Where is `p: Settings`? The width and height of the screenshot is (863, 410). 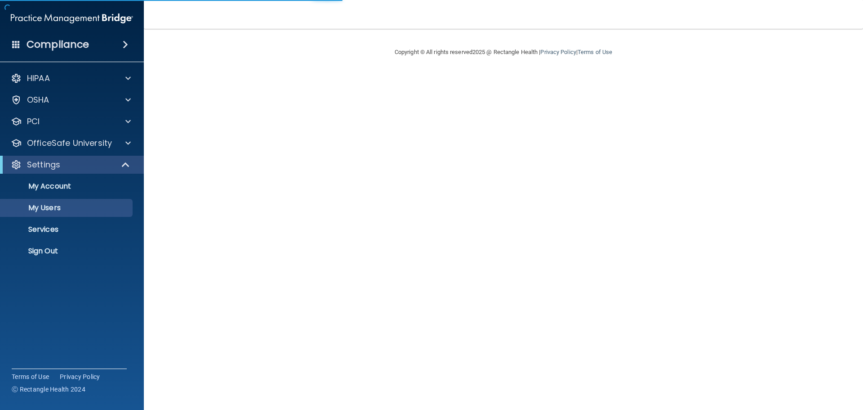 p: Settings is located at coordinates (44, 165).